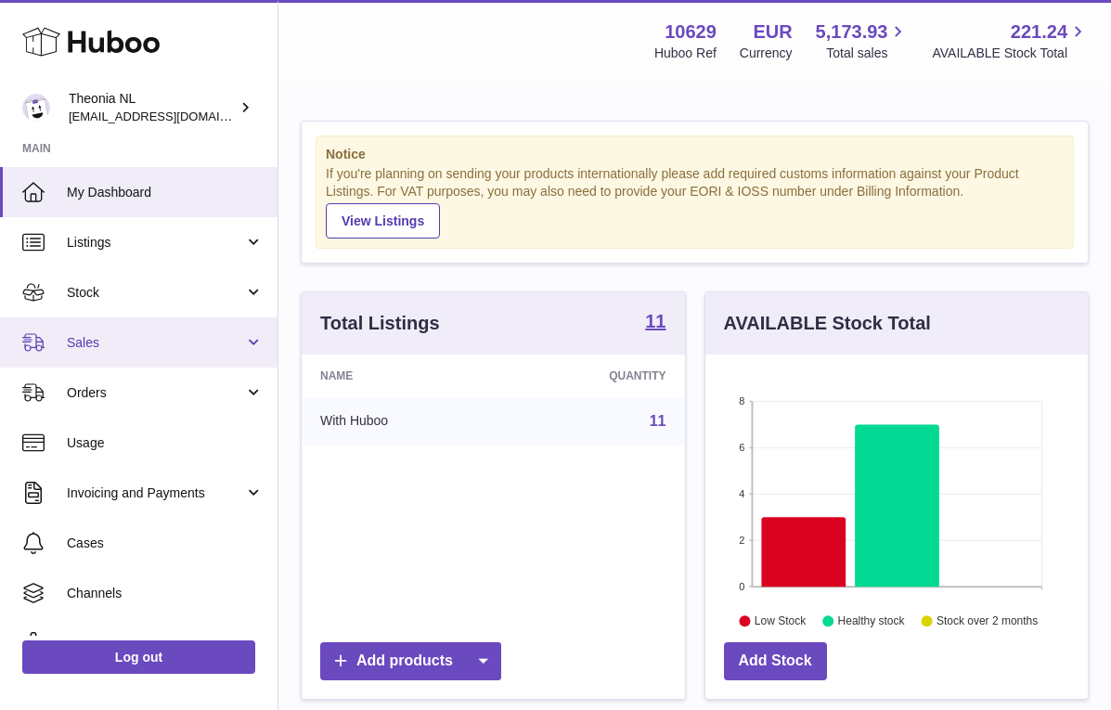 The height and width of the screenshot is (710, 1111). What do you see at coordinates (775, 661) in the screenshot?
I see `a: Add Stock` at bounding box center [775, 661].